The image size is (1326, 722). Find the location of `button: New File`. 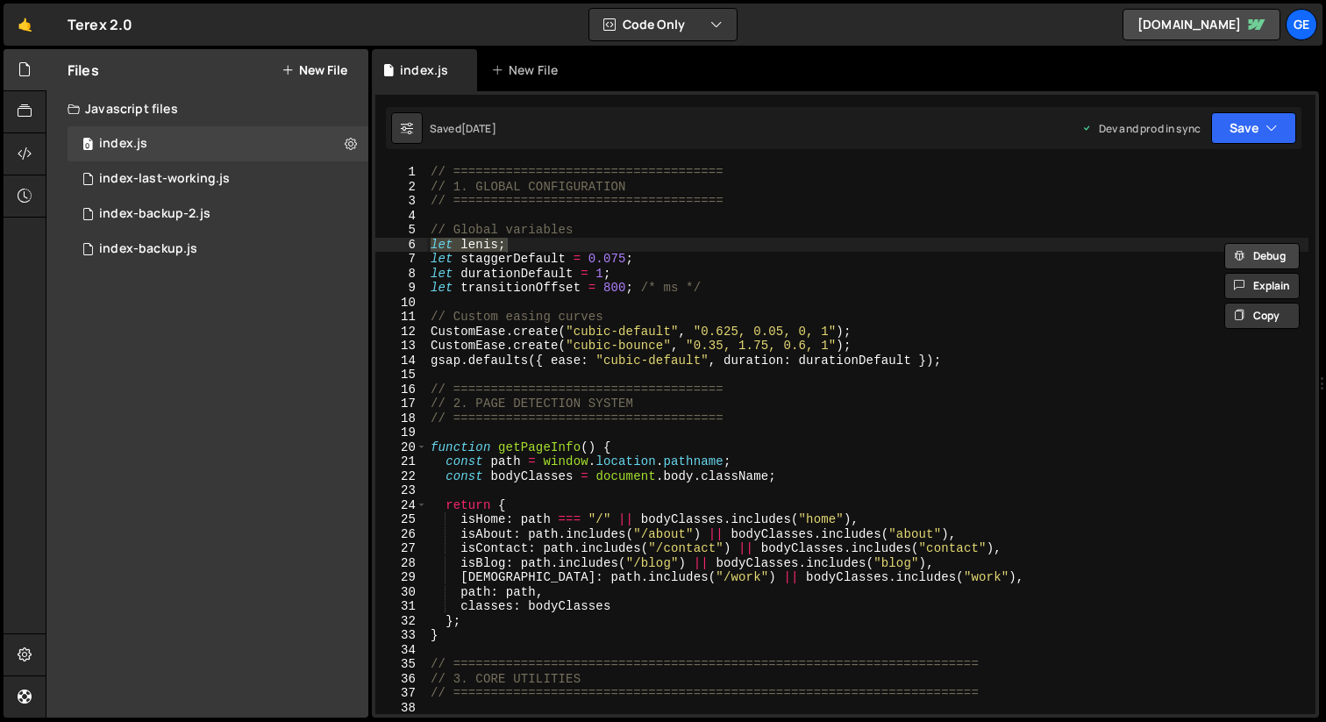

button: New File is located at coordinates (314, 70).